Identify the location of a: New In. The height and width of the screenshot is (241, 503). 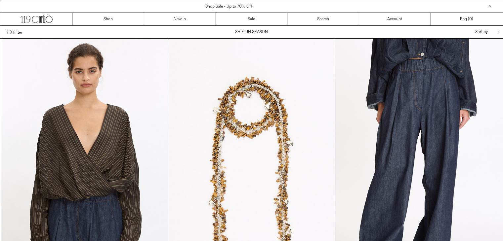
(180, 19).